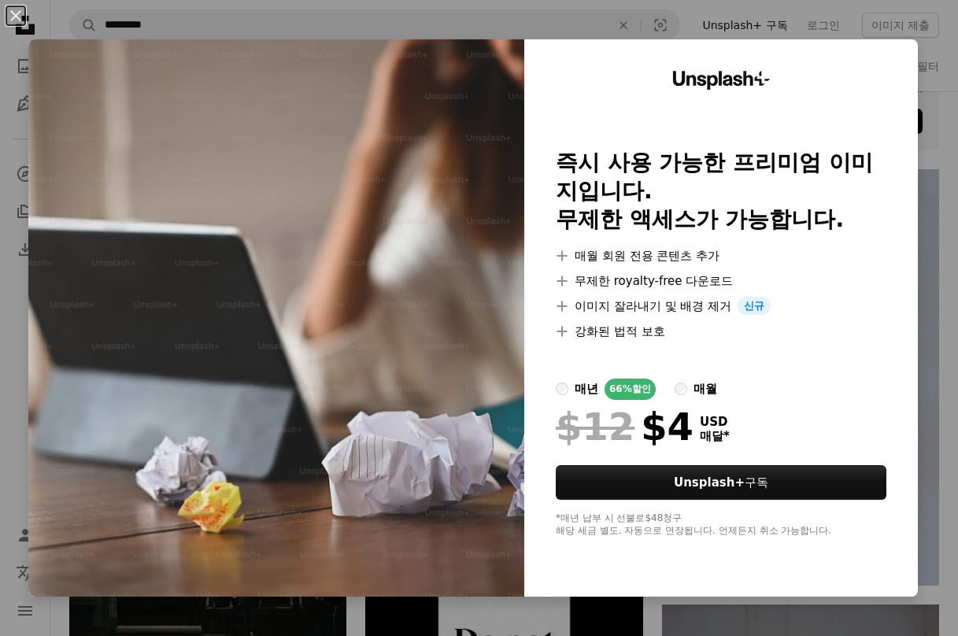 This screenshot has width=958, height=636. Describe the element at coordinates (624, 427) in the screenshot. I see `div: $4` at that location.